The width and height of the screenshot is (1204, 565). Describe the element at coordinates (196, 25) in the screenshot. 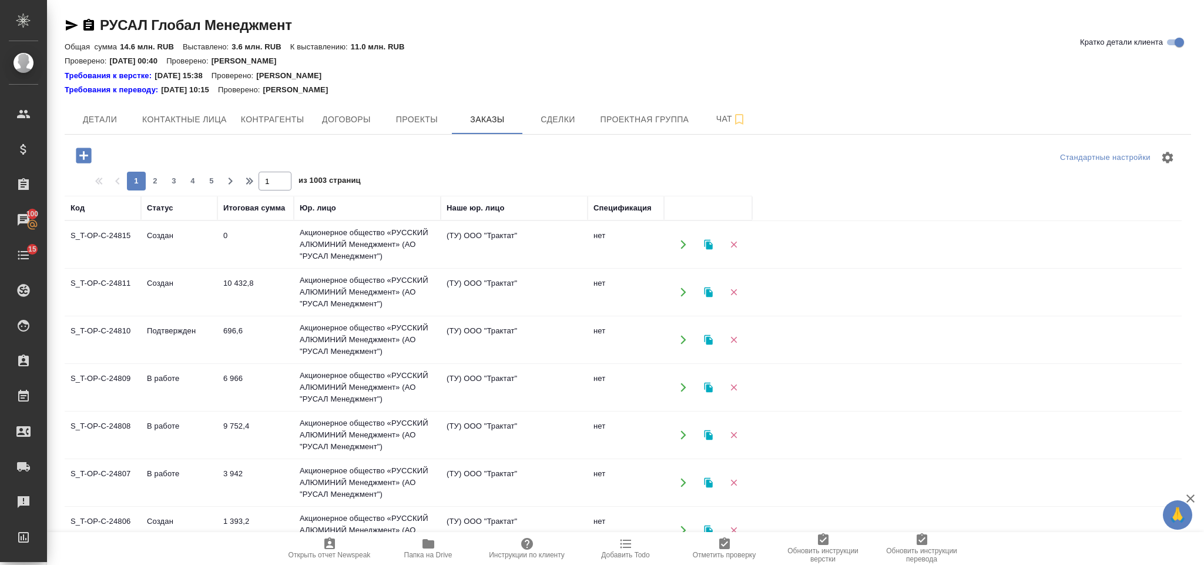

I see `a: РУСАЛ Глобал Менеджмент` at that location.